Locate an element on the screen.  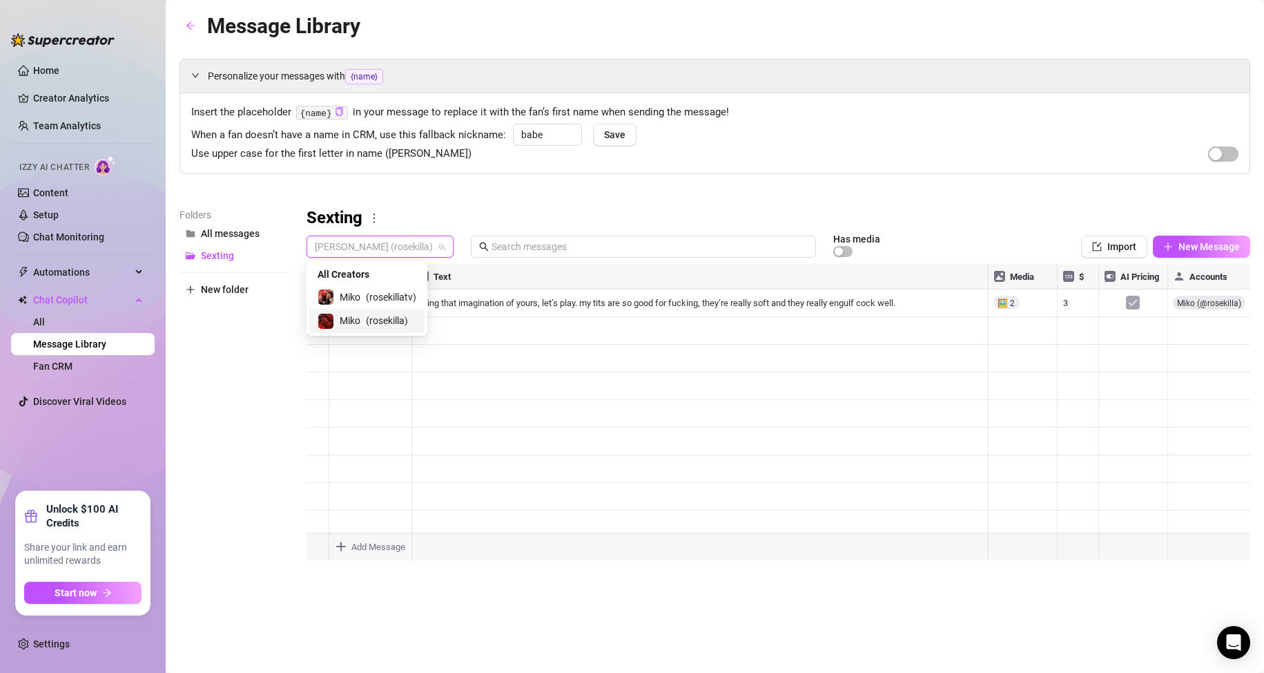
span: Automations is located at coordinates (82, 272).